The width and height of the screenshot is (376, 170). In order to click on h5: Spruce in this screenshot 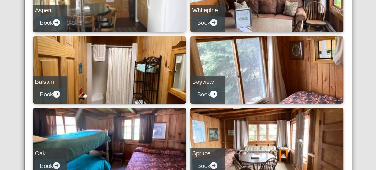, I will do `click(207, 154)`.